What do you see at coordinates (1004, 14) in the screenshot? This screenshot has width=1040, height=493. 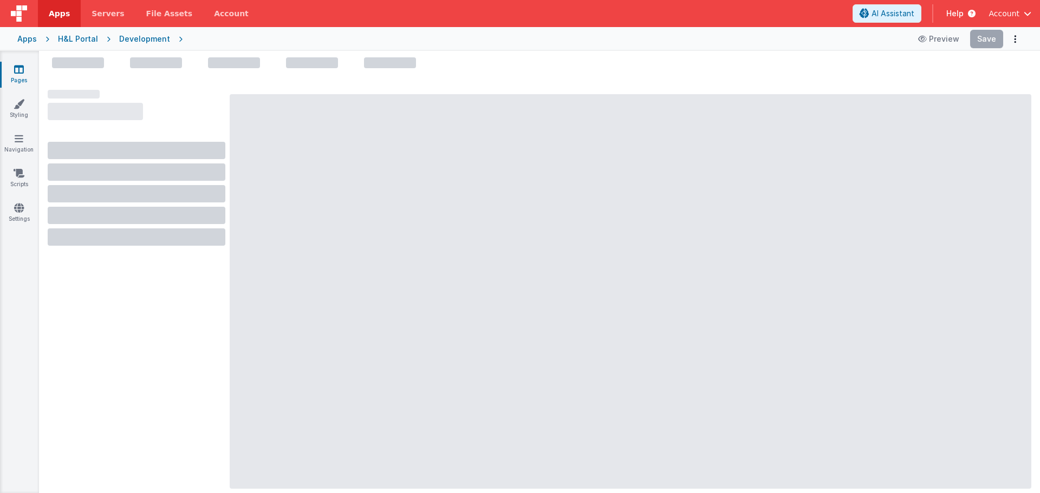 I see `span: Account` at bounding box center [1004, 14].